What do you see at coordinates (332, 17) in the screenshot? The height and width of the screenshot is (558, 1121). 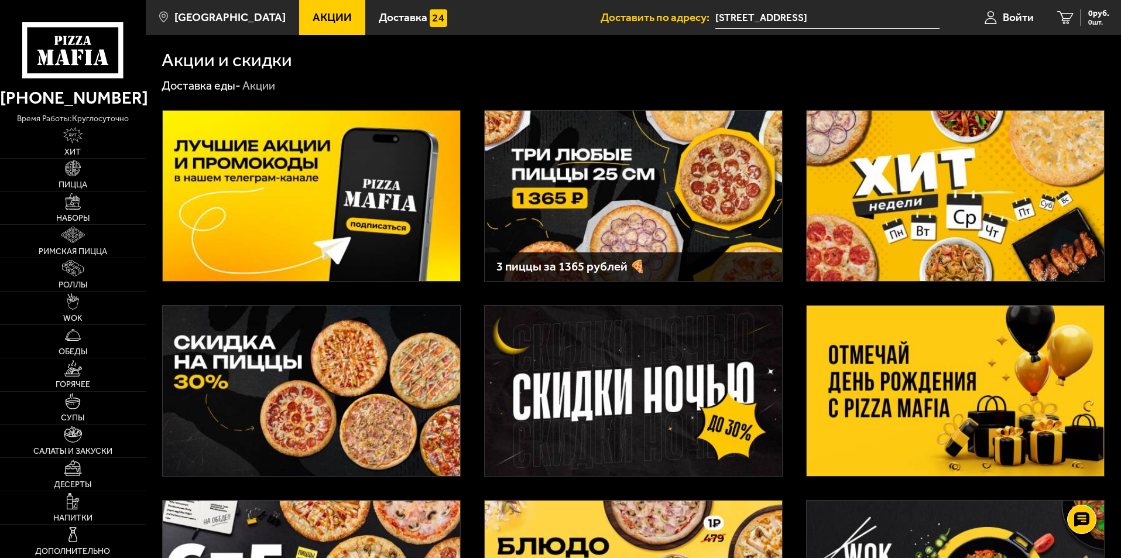 I see `span: Акции` at bounding box center [332, 17].